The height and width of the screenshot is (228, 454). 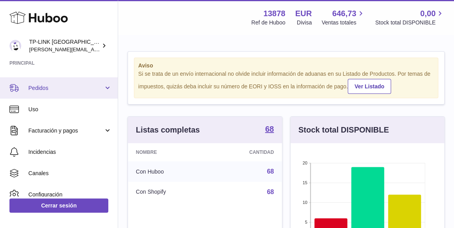 I want to click on a: 646,73 Ventas totales, so click(x=344, y=17).